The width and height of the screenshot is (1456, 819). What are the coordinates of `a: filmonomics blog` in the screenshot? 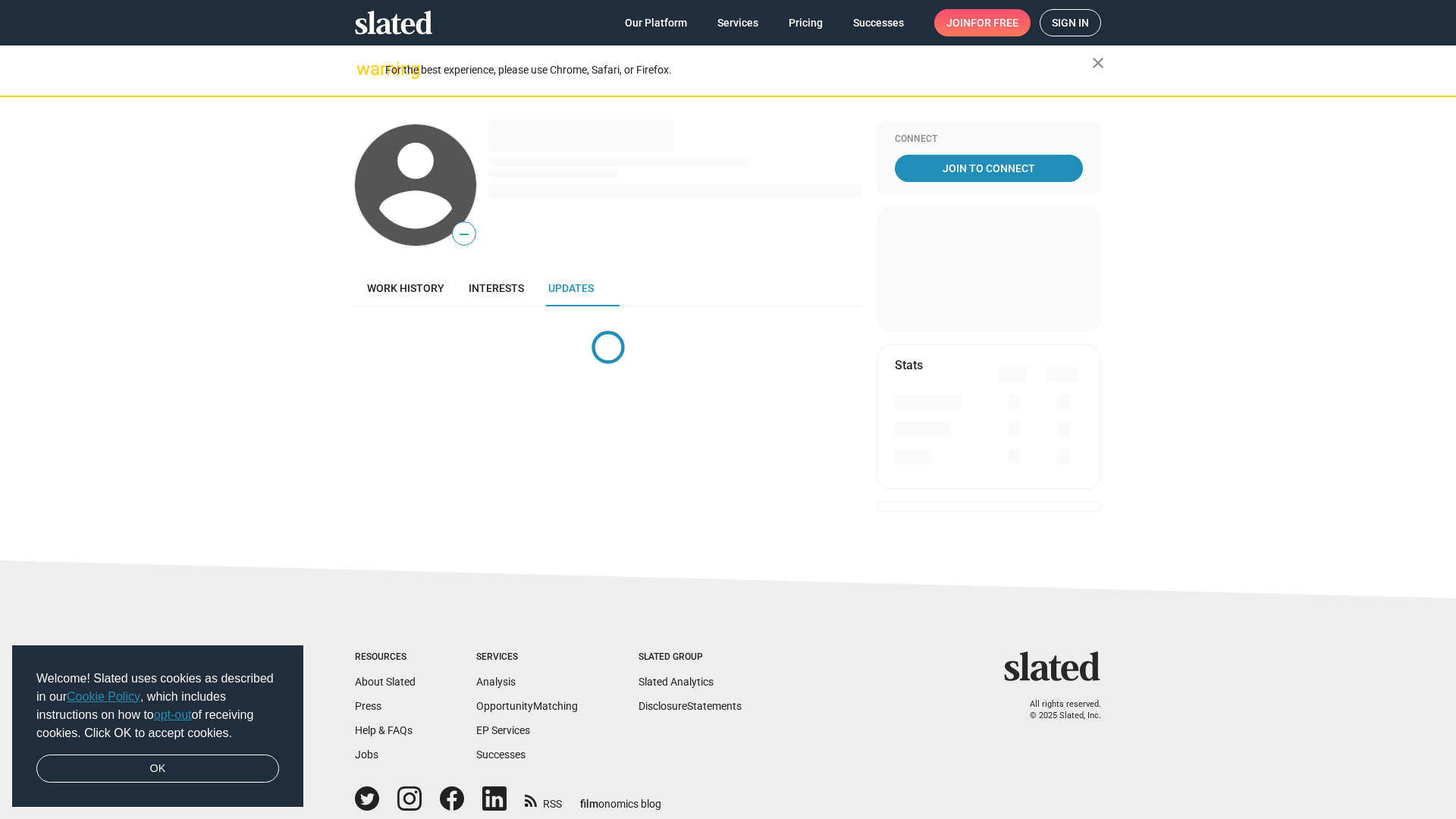 It's located at (621, 798).